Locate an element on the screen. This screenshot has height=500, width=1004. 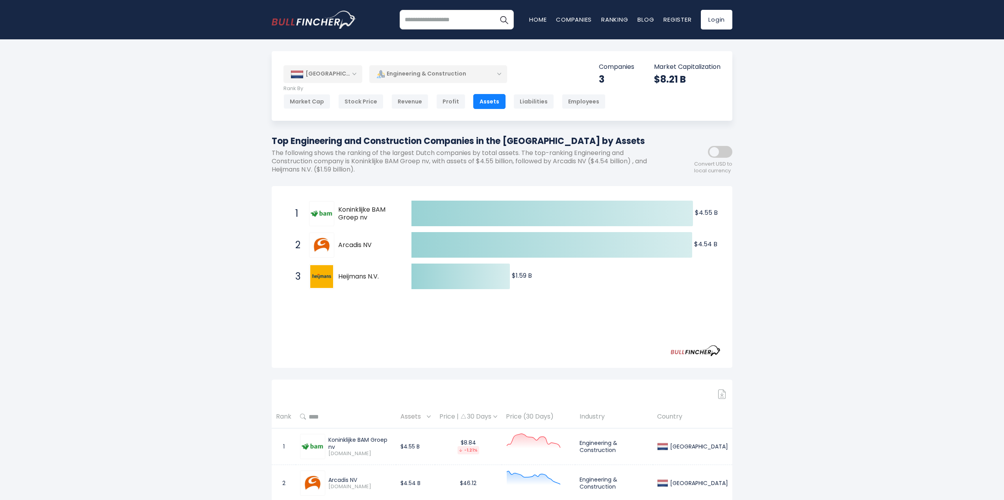
img: BAMNB.AS.png is located at coordinates (313, 447).